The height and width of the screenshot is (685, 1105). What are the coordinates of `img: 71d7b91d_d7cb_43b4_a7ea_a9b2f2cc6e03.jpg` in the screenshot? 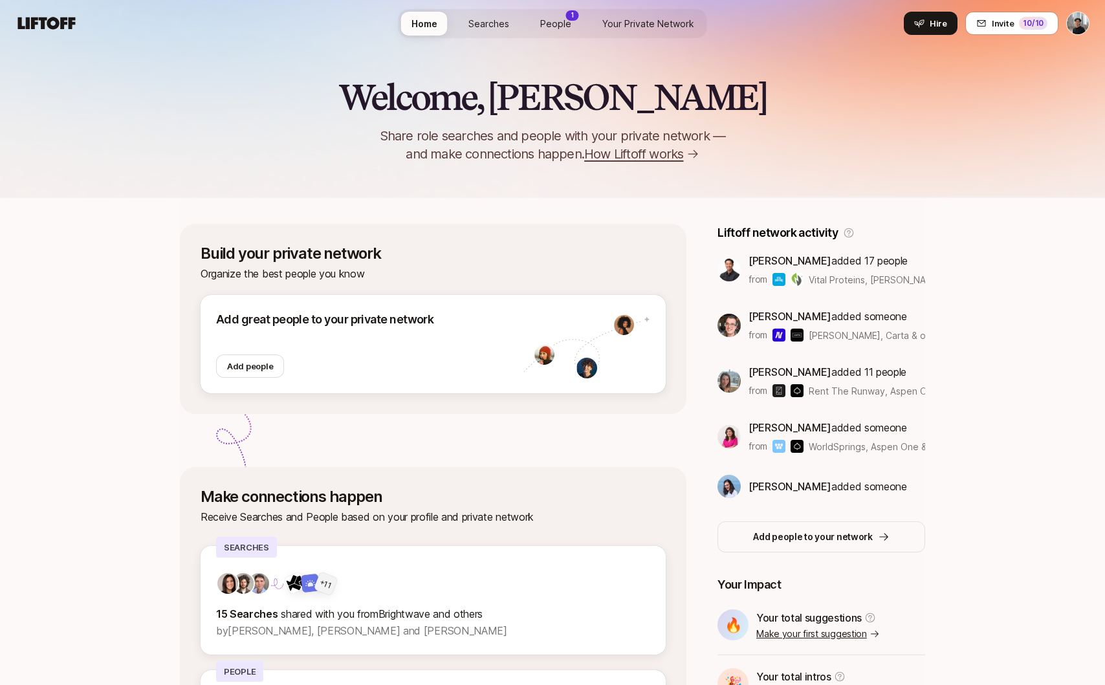 It's located at (228, 583).